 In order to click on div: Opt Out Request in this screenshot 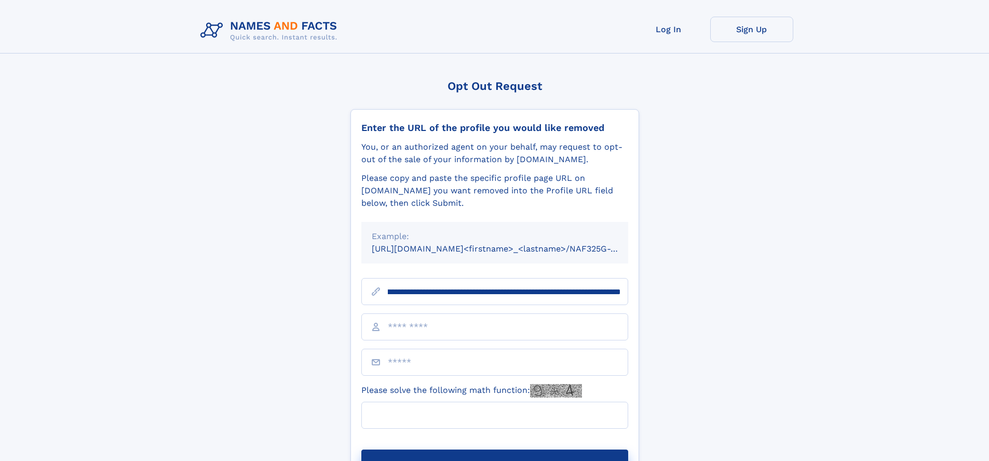, I will do `click(495, 86)`.